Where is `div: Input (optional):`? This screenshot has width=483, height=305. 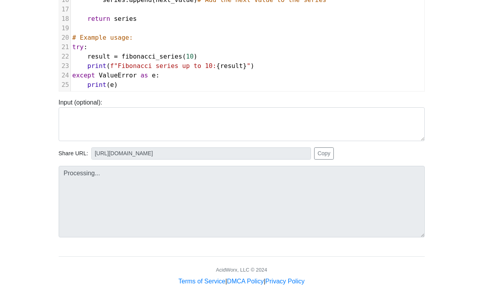
div: Input (optional): is located at coordinates (242, 120).